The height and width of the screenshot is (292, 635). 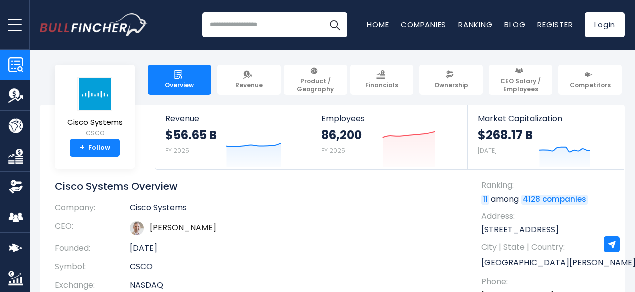 I want to click on span: Market Capitalization, so click(x=546, y=118).